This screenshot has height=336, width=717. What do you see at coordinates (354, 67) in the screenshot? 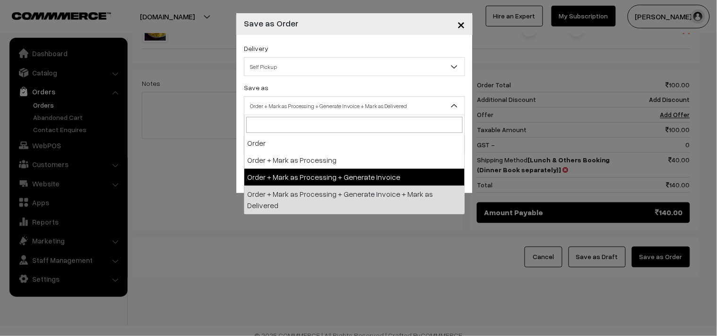
I see `span: Self Pickup` at bounding box center [354, 67].